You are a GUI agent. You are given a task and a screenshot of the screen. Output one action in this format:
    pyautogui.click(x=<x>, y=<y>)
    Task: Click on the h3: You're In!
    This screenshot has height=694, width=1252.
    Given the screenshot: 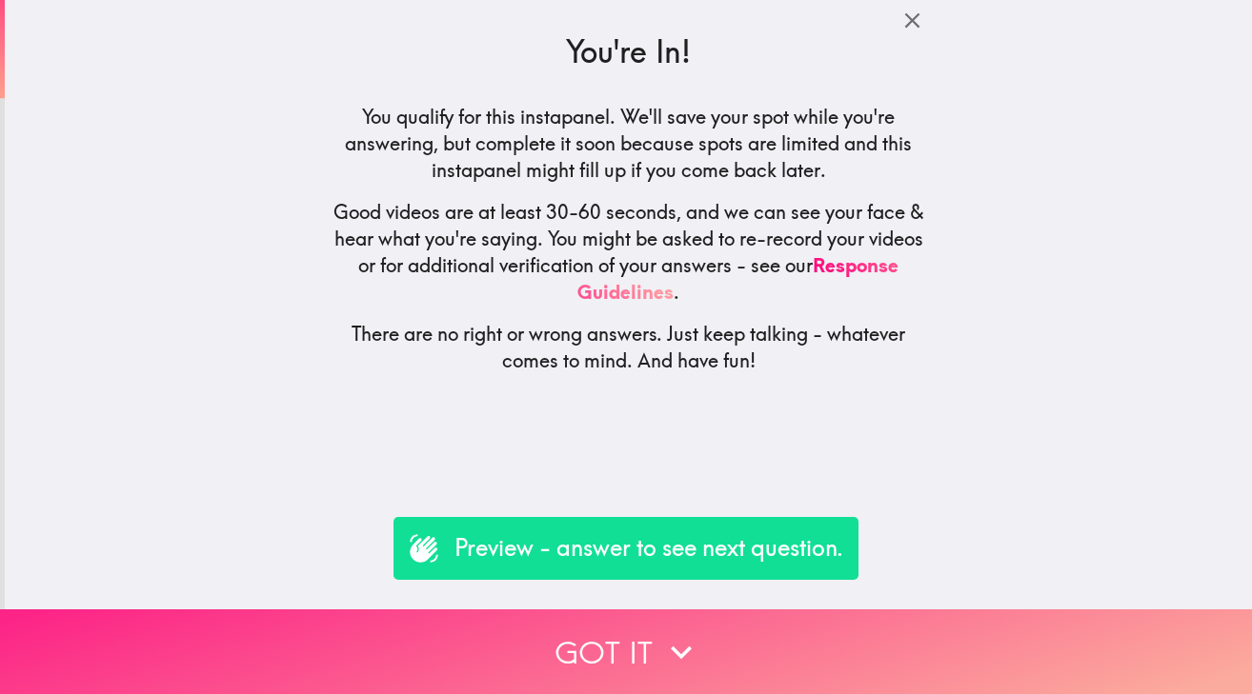 What is the action you would take?
    pyautogui.click(x=629, y=51)
    